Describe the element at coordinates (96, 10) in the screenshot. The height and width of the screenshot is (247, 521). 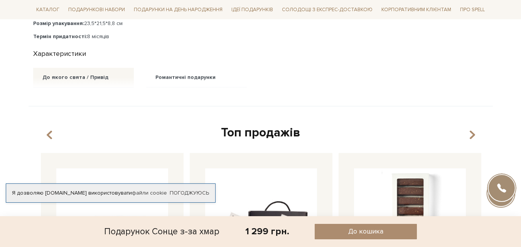
I see `span: Подарункові набори` at that location.